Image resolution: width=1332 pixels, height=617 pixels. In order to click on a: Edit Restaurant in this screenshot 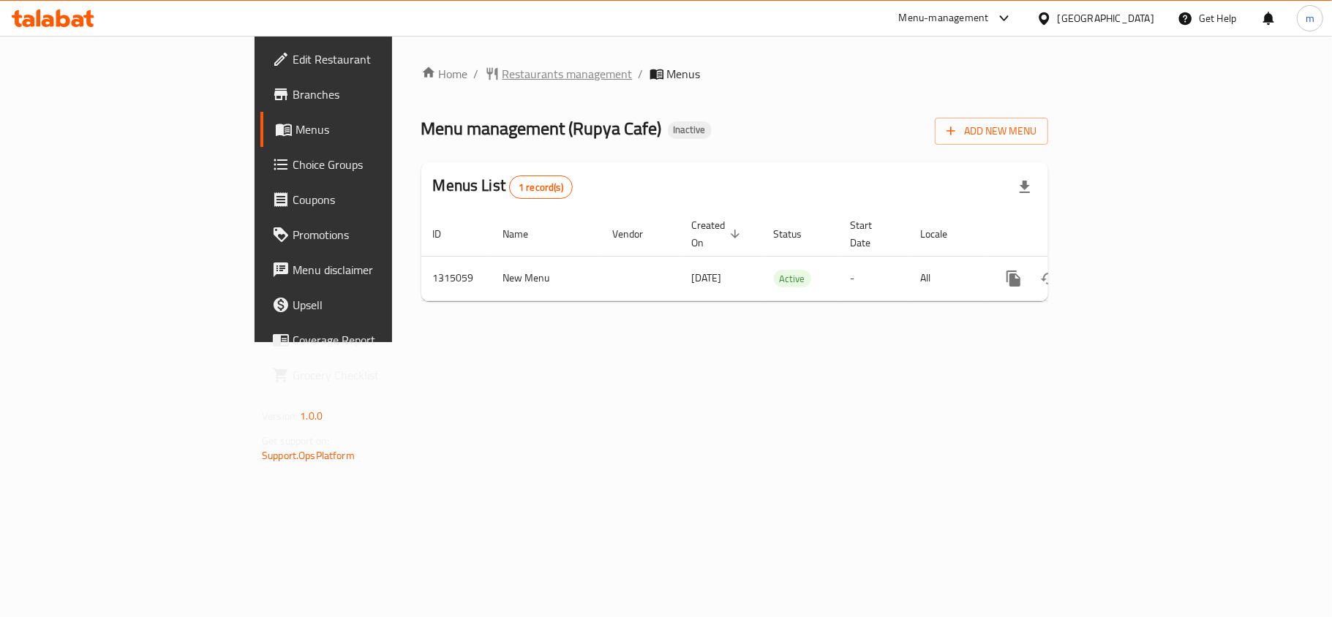, I will do `click(369, 59)`.